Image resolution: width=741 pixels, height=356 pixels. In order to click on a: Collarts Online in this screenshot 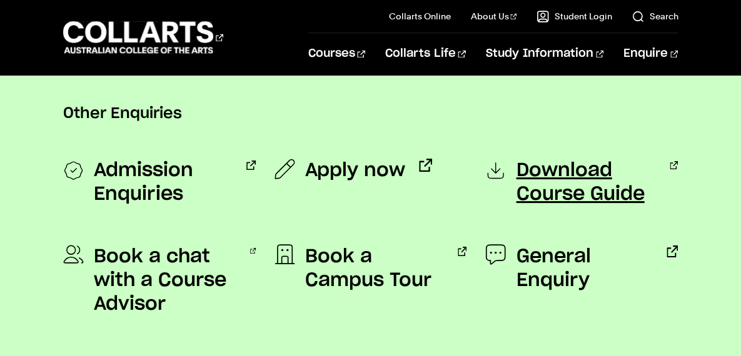, I will do `click(419, 16)`.